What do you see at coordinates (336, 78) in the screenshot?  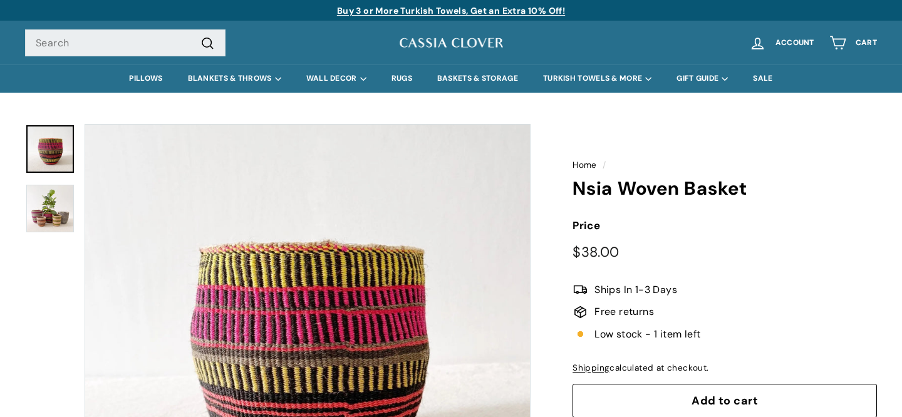 I see `summary: WALL DECOR` at bounding box center [336, 78].